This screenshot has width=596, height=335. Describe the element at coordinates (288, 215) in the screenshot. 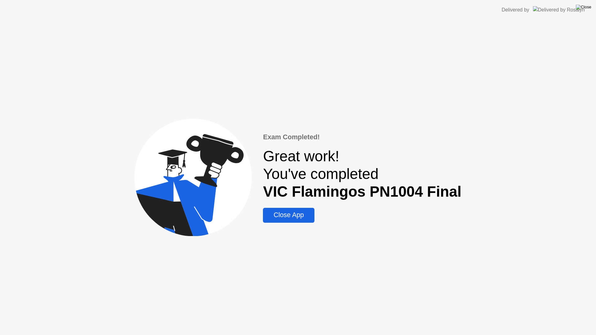

I see `button: Close App` at that location.